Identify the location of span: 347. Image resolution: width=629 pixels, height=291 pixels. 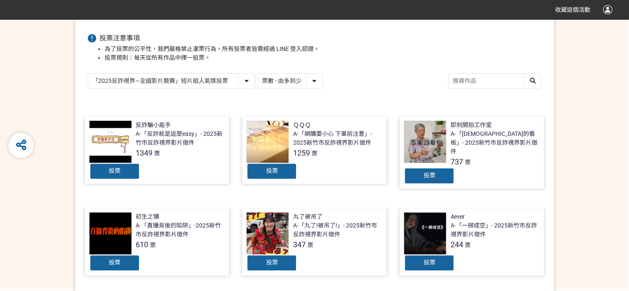
(299, 244).